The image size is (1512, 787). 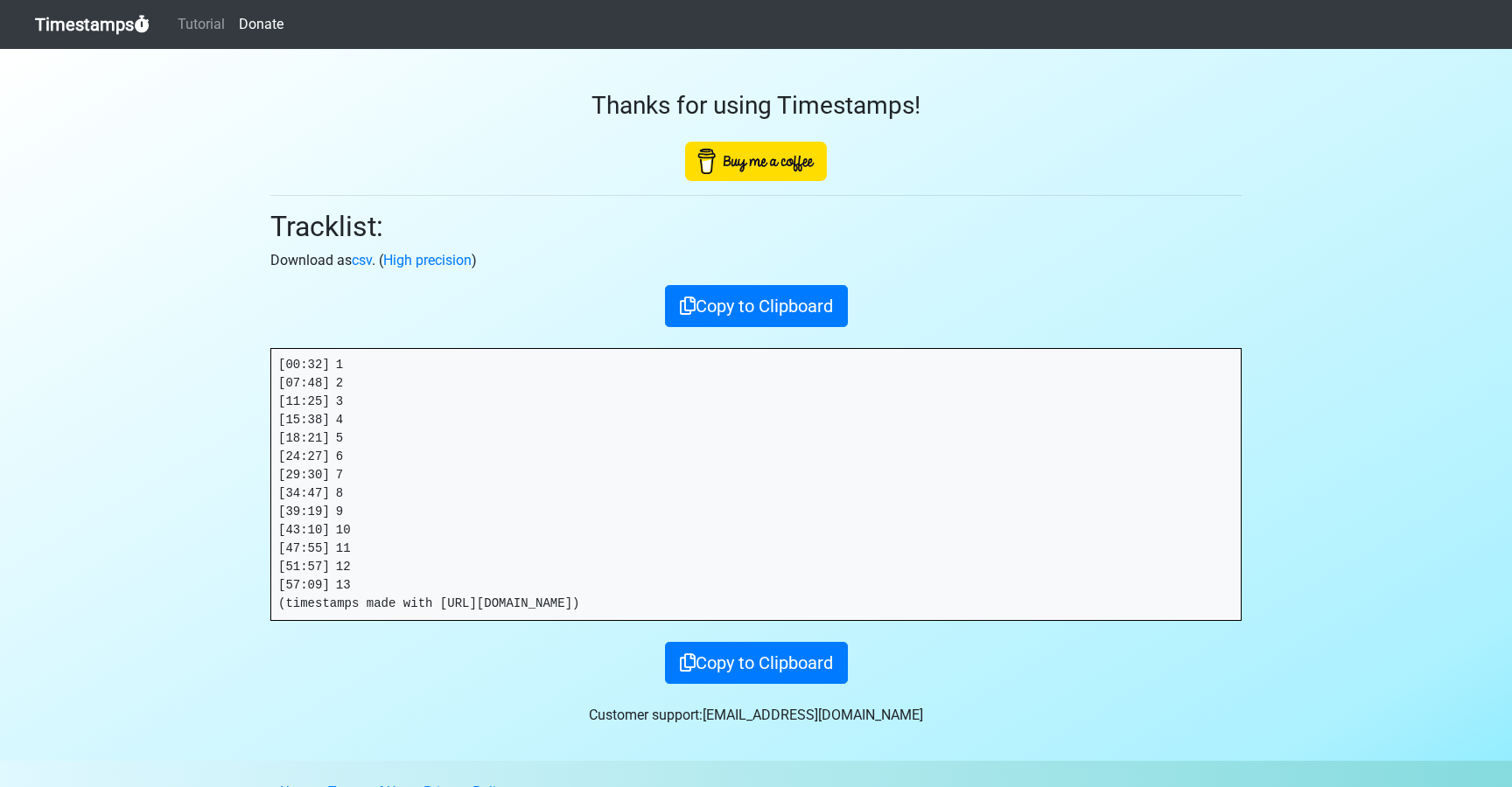 What do you see at coordinates (202, 24) in the screenshot?
I see `a: Tutorial` at bounding box center [202, 24].